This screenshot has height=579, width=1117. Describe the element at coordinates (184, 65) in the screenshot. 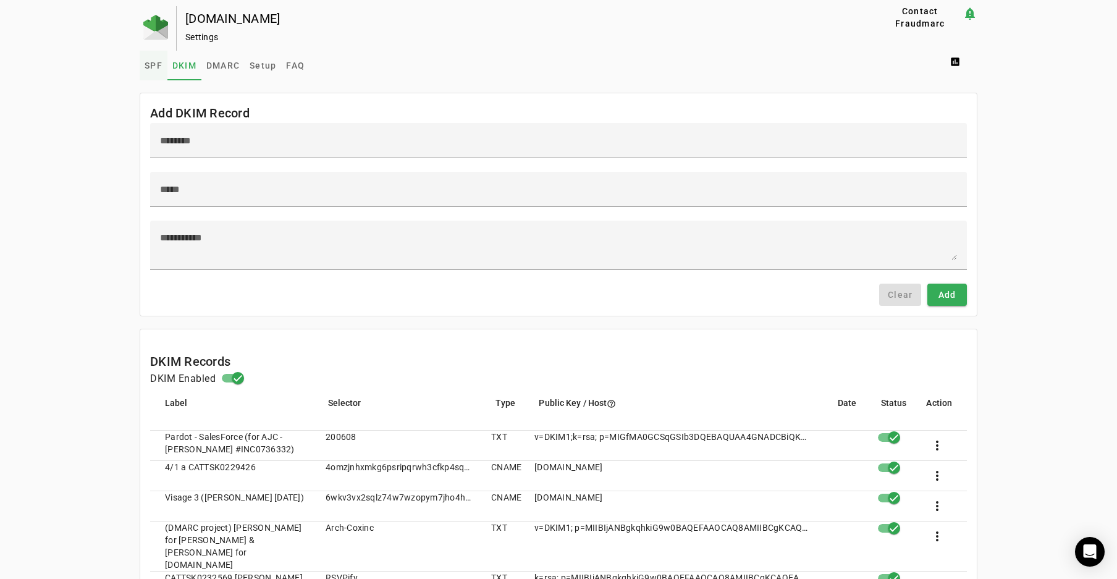

I see `a: DKIM` at that location.